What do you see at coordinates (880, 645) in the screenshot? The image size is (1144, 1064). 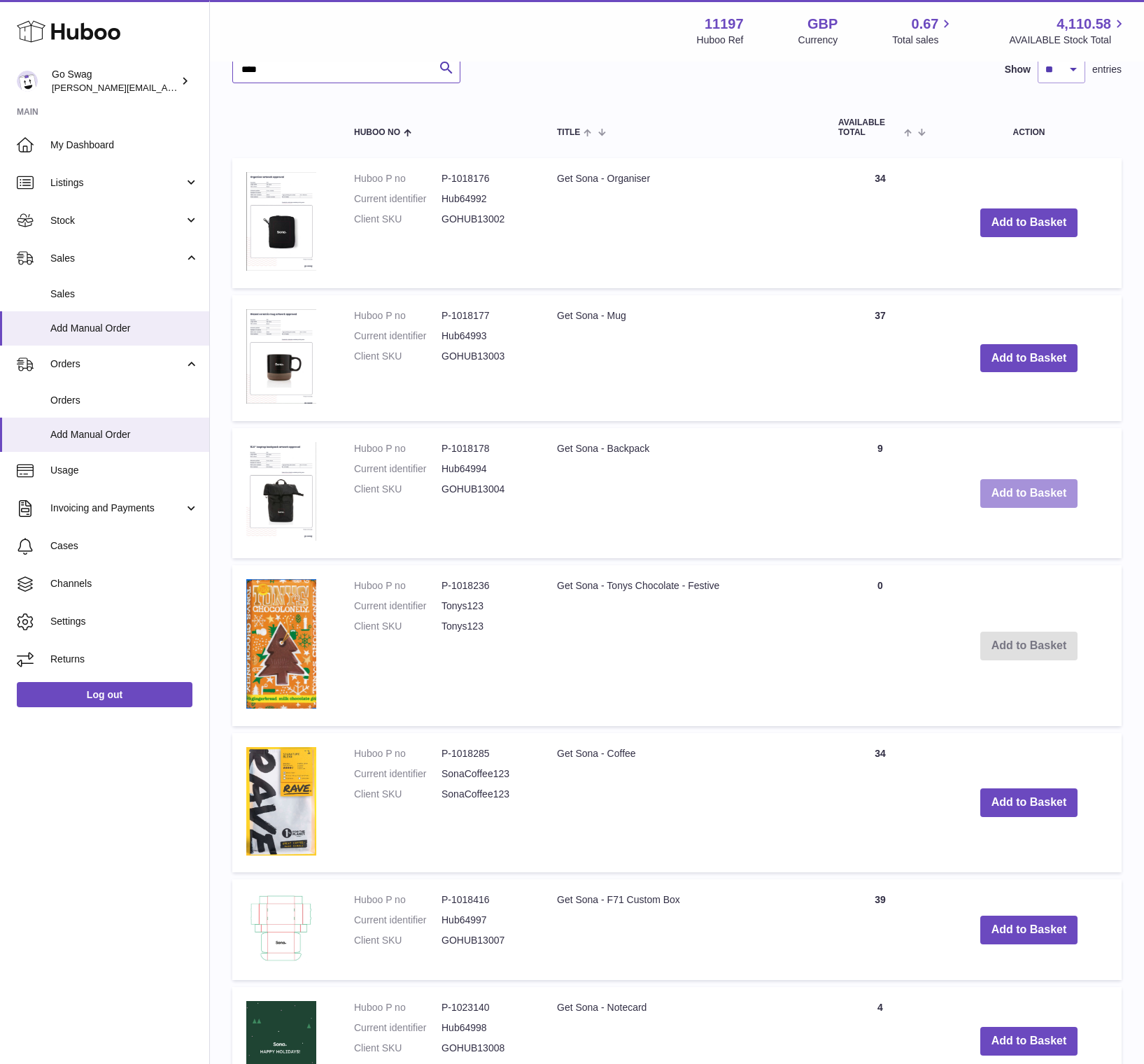 I see `td: 0` at bounding box center [880, 645].